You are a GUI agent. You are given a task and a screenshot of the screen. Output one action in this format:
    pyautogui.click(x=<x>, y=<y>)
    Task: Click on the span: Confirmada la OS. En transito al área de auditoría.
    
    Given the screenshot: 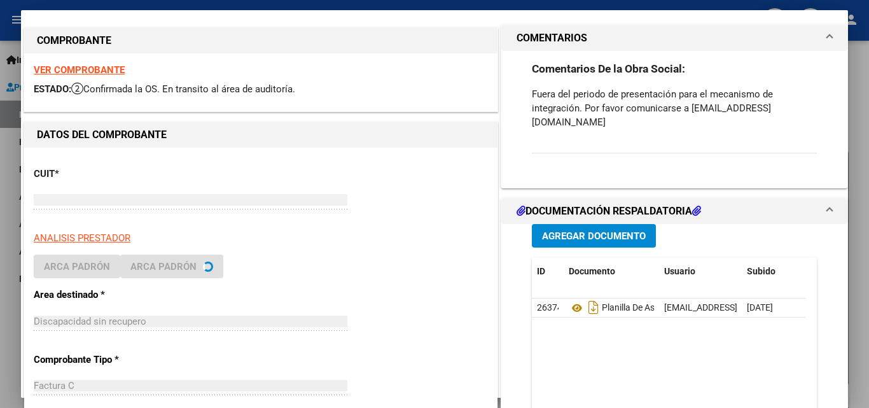 What is the action you would take?
    pyautogui.click(x=183, y=89)
    